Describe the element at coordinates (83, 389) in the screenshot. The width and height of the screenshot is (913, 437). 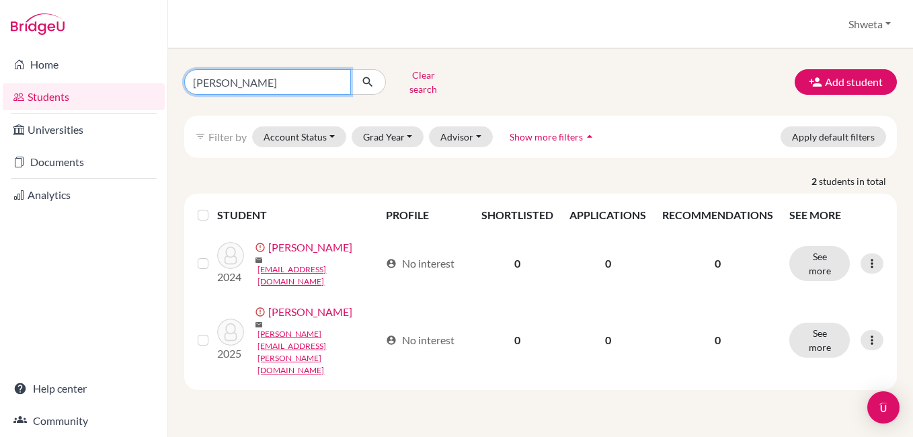
I see `a: Help center` at that location.